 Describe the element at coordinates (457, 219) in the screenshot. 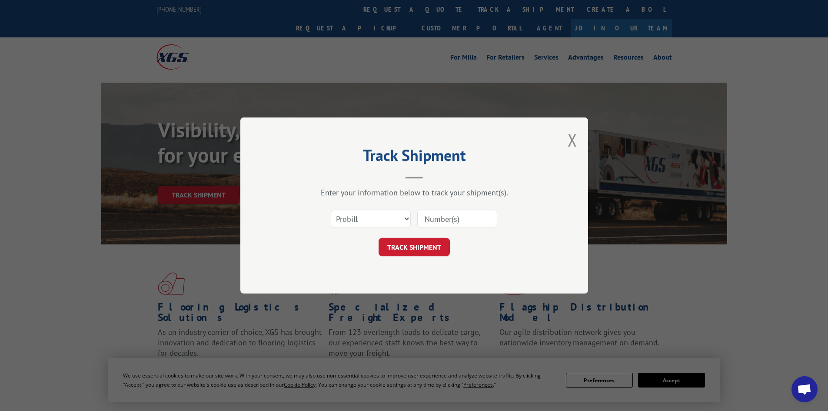

I see `input: Number(s)` at that location.